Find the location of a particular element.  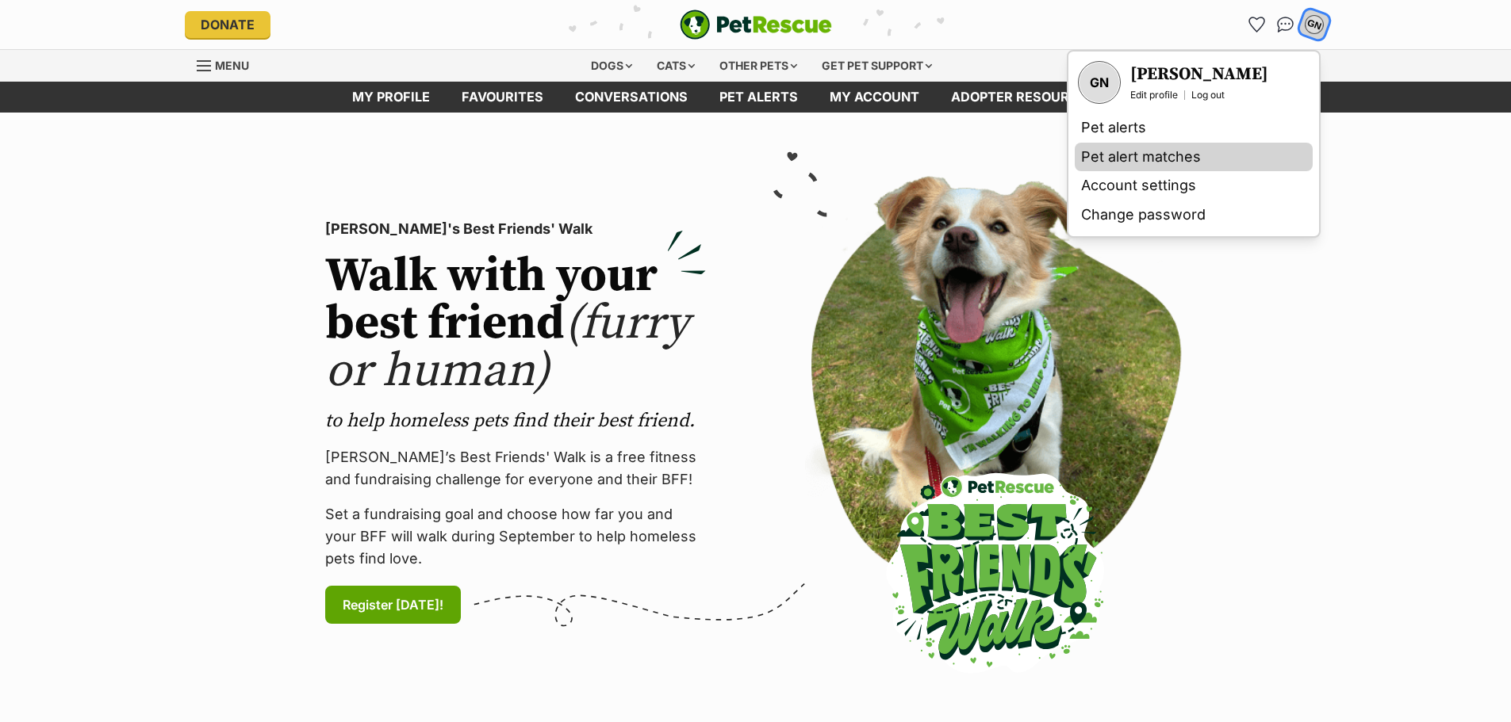

a: PetRescue is located at coordinates (756, 25).